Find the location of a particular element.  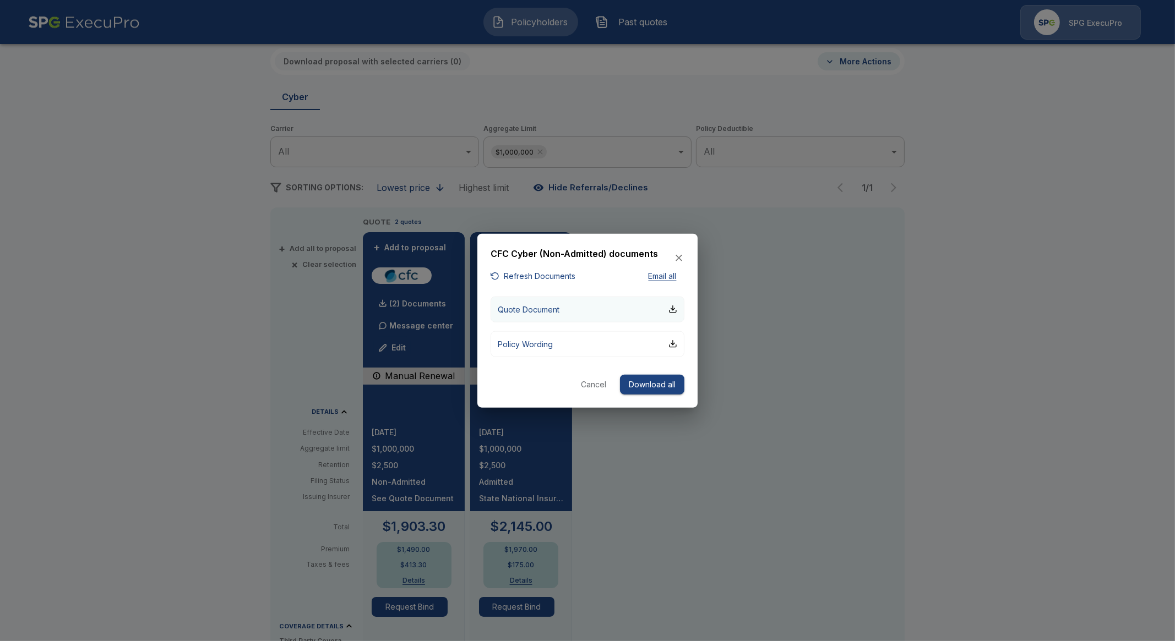

button: Refresh Documents is located at coordinates (533, 276).